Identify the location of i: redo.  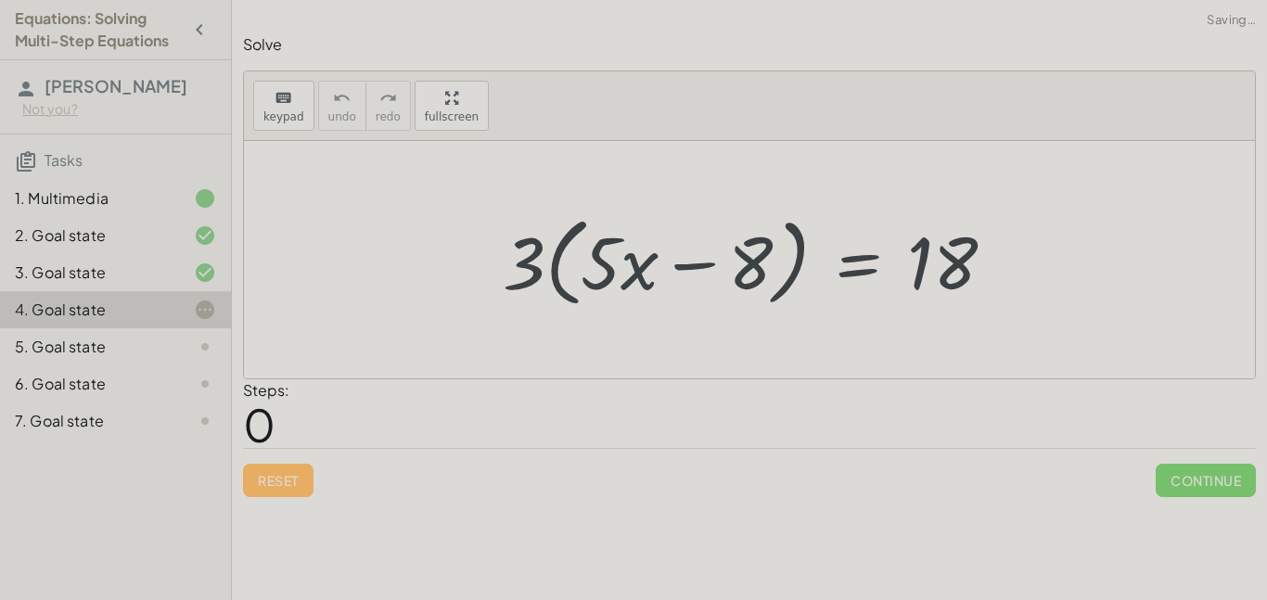
(388, 98).